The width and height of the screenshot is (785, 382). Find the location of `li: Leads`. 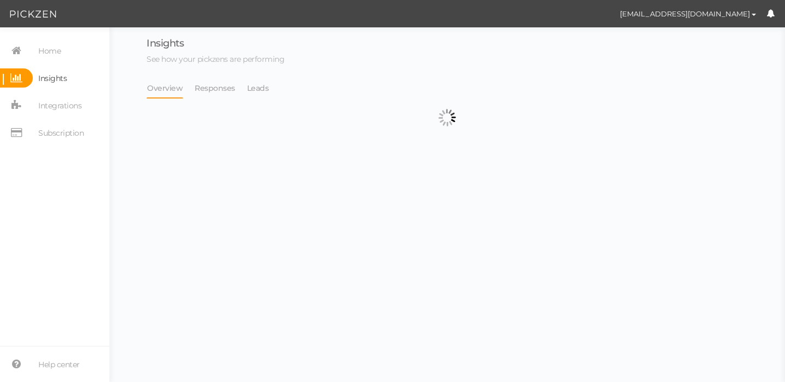

li: Leads is located at coordinates (264, 88).